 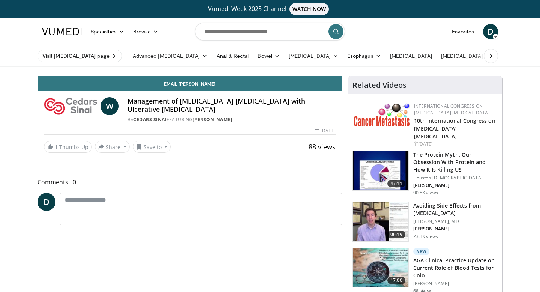 What do you see at coordinates (268, 56) in the screenshot?
I see `a: Bowel` at bounding box center [268, 56].